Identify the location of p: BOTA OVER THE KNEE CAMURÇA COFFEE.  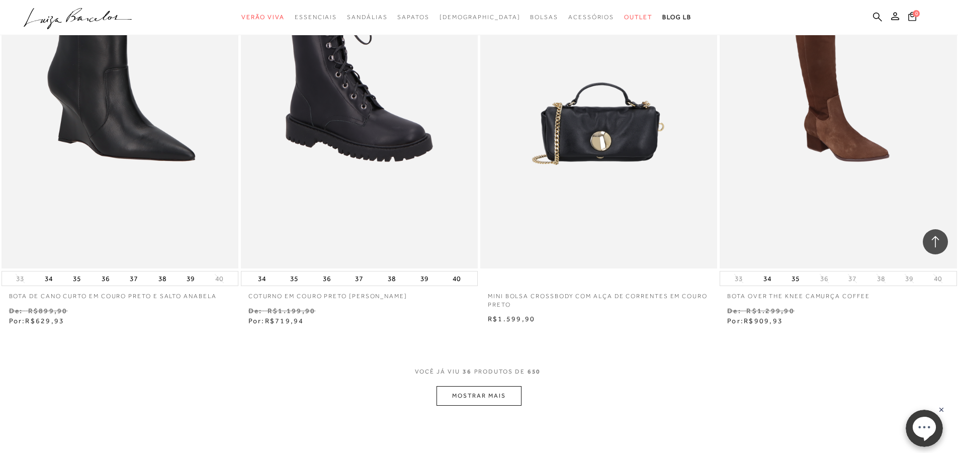
(838, 293).